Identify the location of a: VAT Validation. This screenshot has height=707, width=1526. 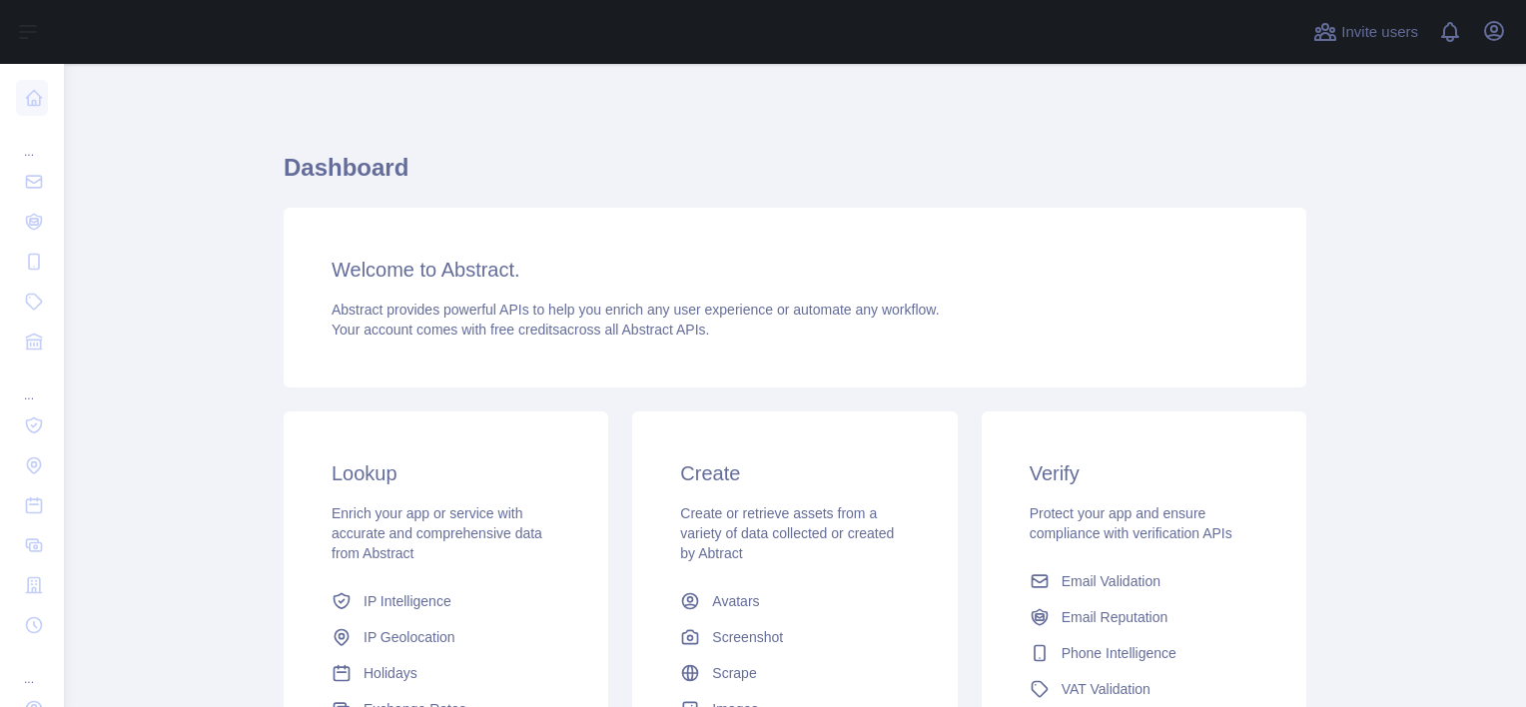
(1143, 689).